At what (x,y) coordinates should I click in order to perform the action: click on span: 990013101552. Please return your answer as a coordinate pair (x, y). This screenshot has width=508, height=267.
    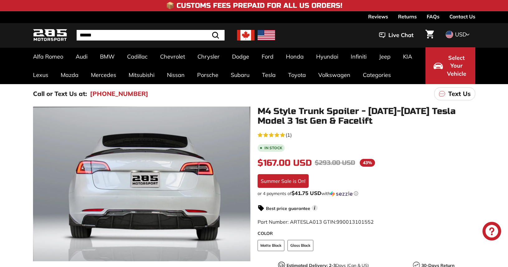
    Looking at the image, I should click on (355, 222).